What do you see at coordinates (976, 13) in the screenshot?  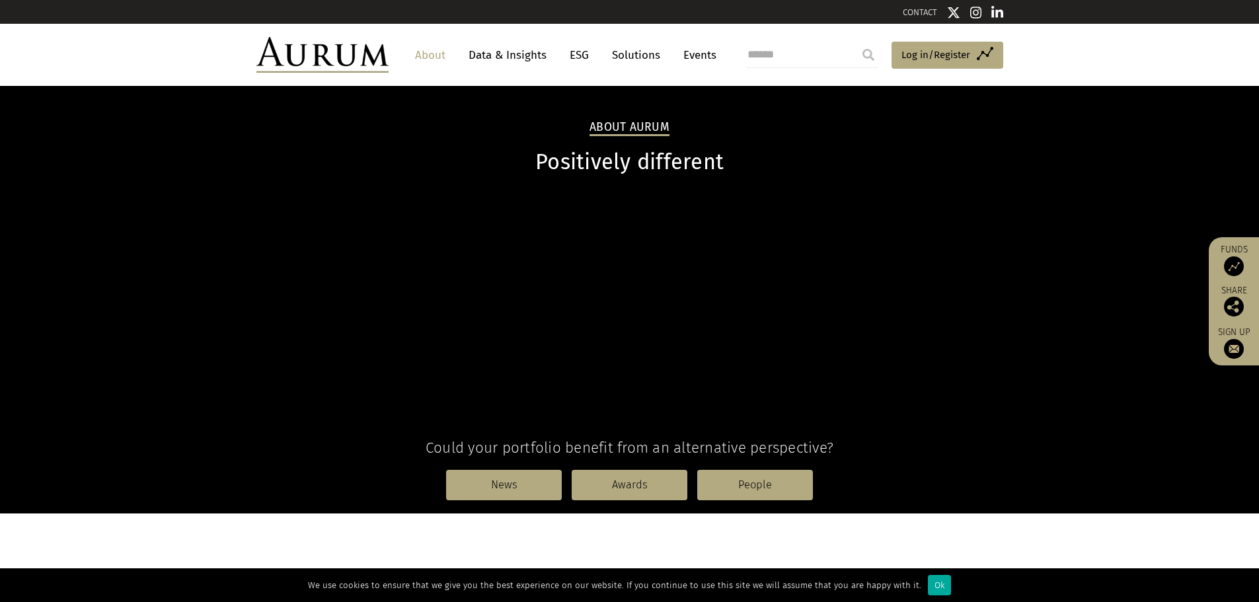 I see `img: Instagram icon` at bounding box center [976, 13].